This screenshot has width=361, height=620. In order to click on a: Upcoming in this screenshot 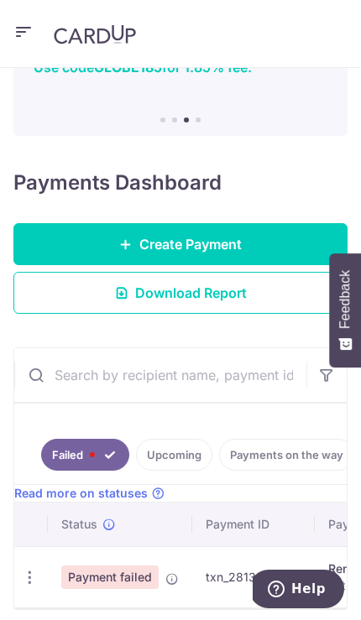, I will do `click(174, 455)`.